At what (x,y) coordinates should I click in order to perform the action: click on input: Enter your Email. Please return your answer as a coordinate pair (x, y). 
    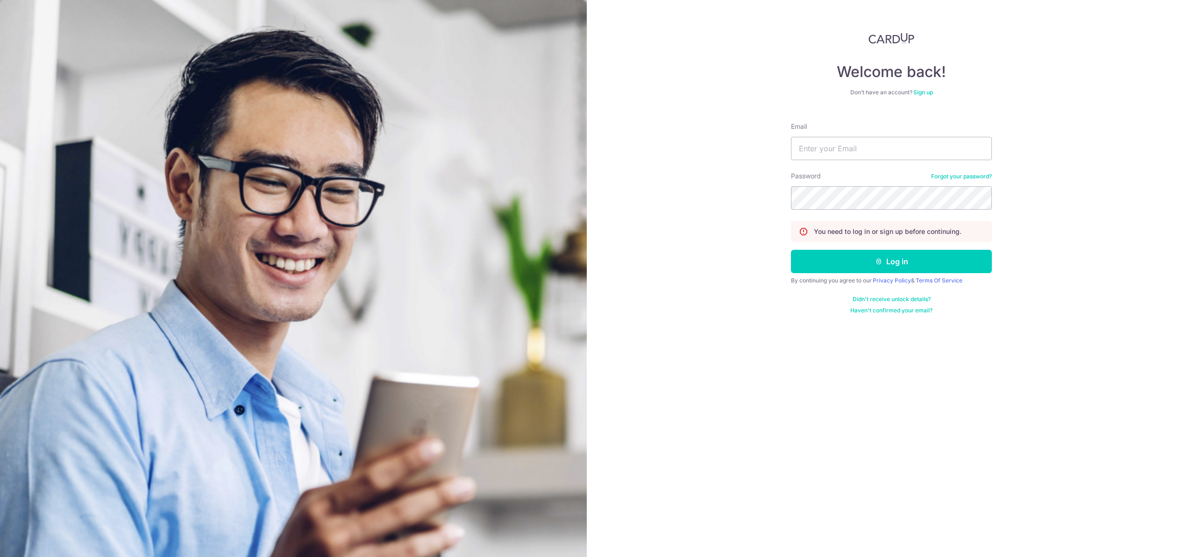
    Looking at the image, I should click on (891, 149).